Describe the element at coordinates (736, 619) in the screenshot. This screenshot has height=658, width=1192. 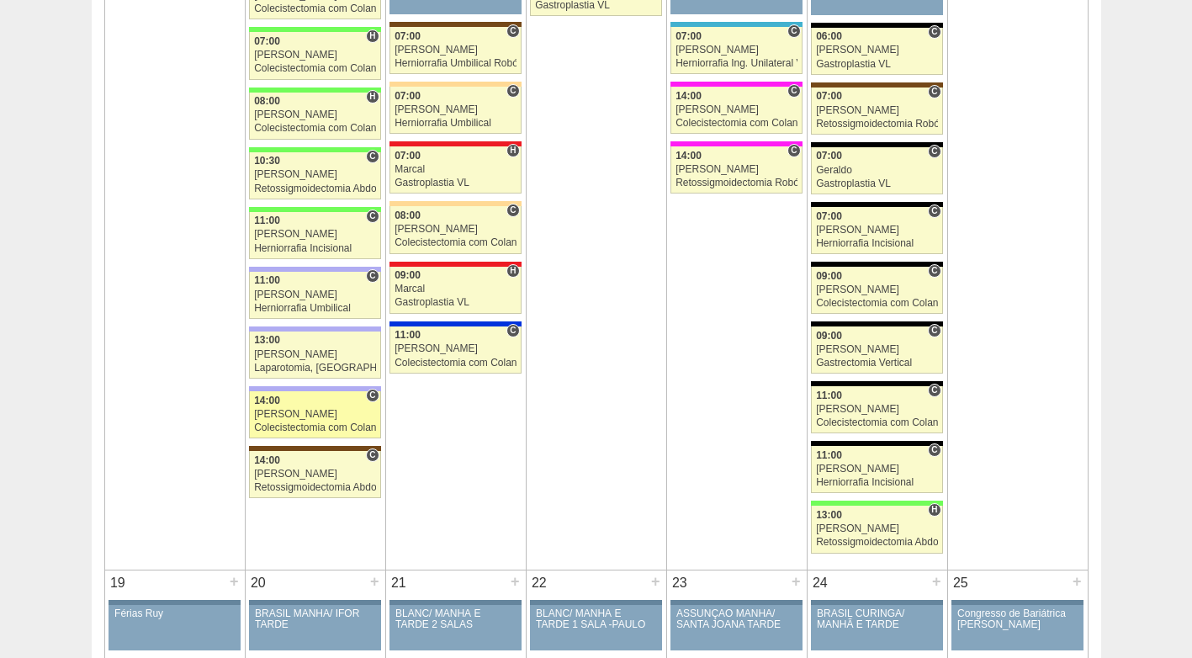
I see `div: ASSUNÇÃO MANHÃ/ SANTA JOANA TARDE` at that location.